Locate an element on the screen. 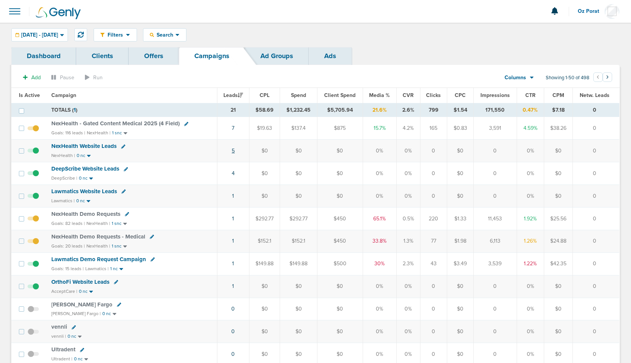 This screenshot has width=631, height=363. span: DeepScribe Website Leads is located at coordinates (85, 169).